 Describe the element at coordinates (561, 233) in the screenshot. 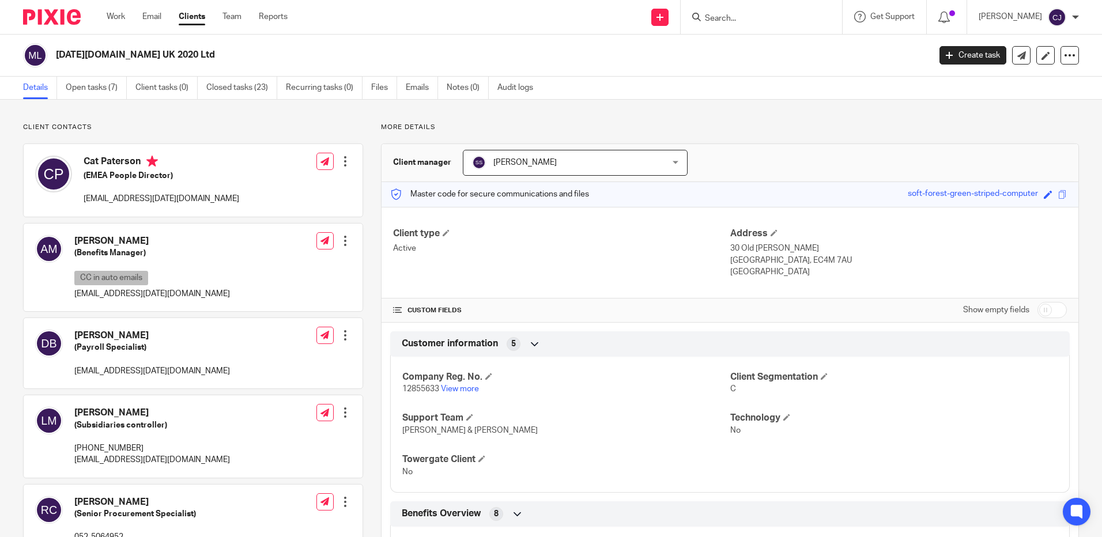

I see `h4: Client type` at that location.